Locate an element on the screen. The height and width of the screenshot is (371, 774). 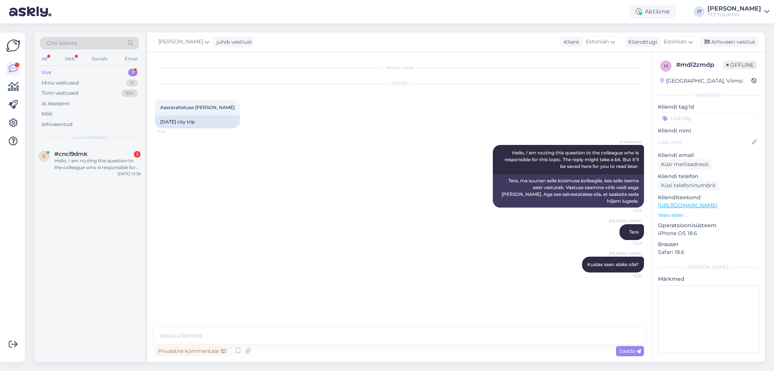
div: Kliendi info is located at coordinates (708, 95).